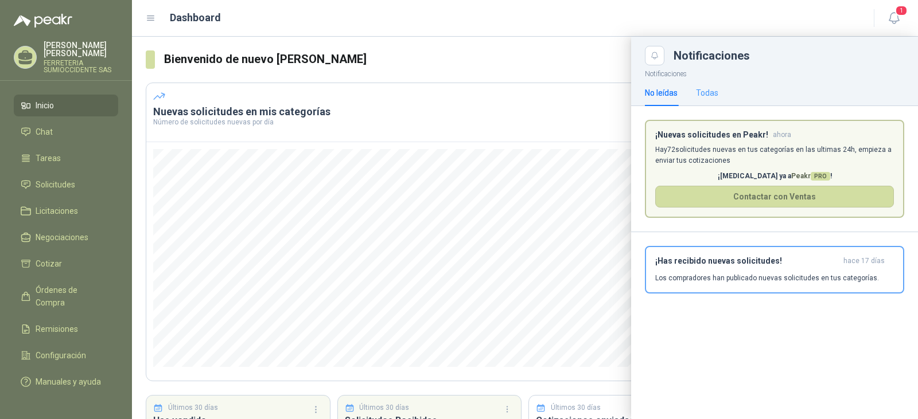 The width and height of the screenshot is (918, 419). I want to click on span: PRO, so click(820, 176).